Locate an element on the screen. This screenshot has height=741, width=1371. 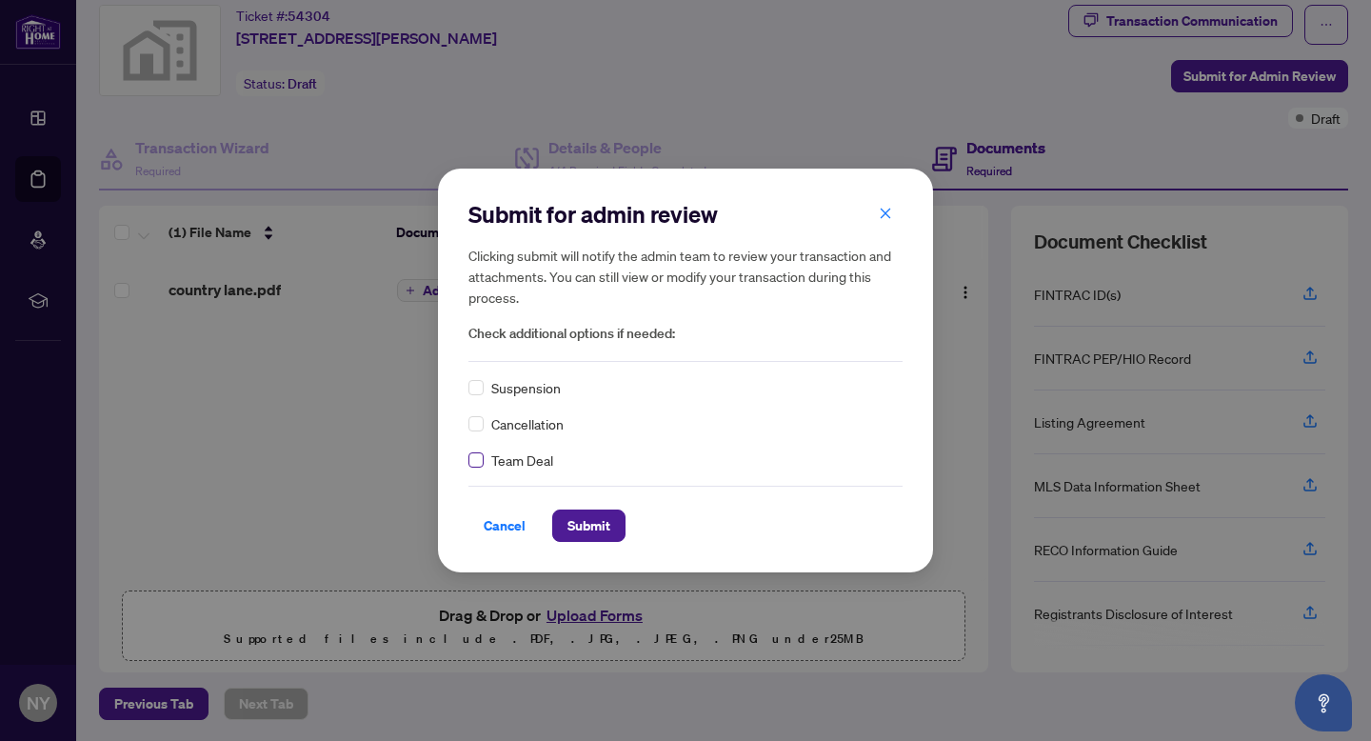
span: close is located at coordinates (885, 213).